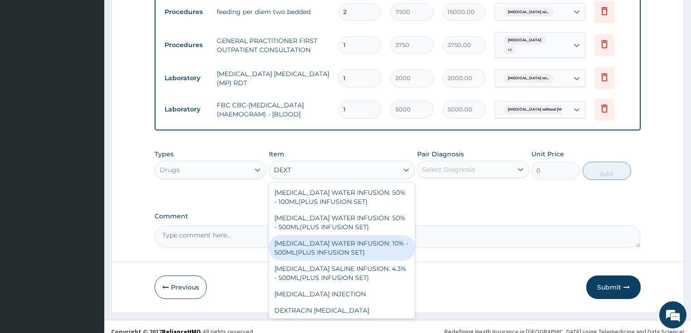  Describe the element at coordinates (273, 12) in the screenshot. I see `td: feeding per diem two bedded` at that location.